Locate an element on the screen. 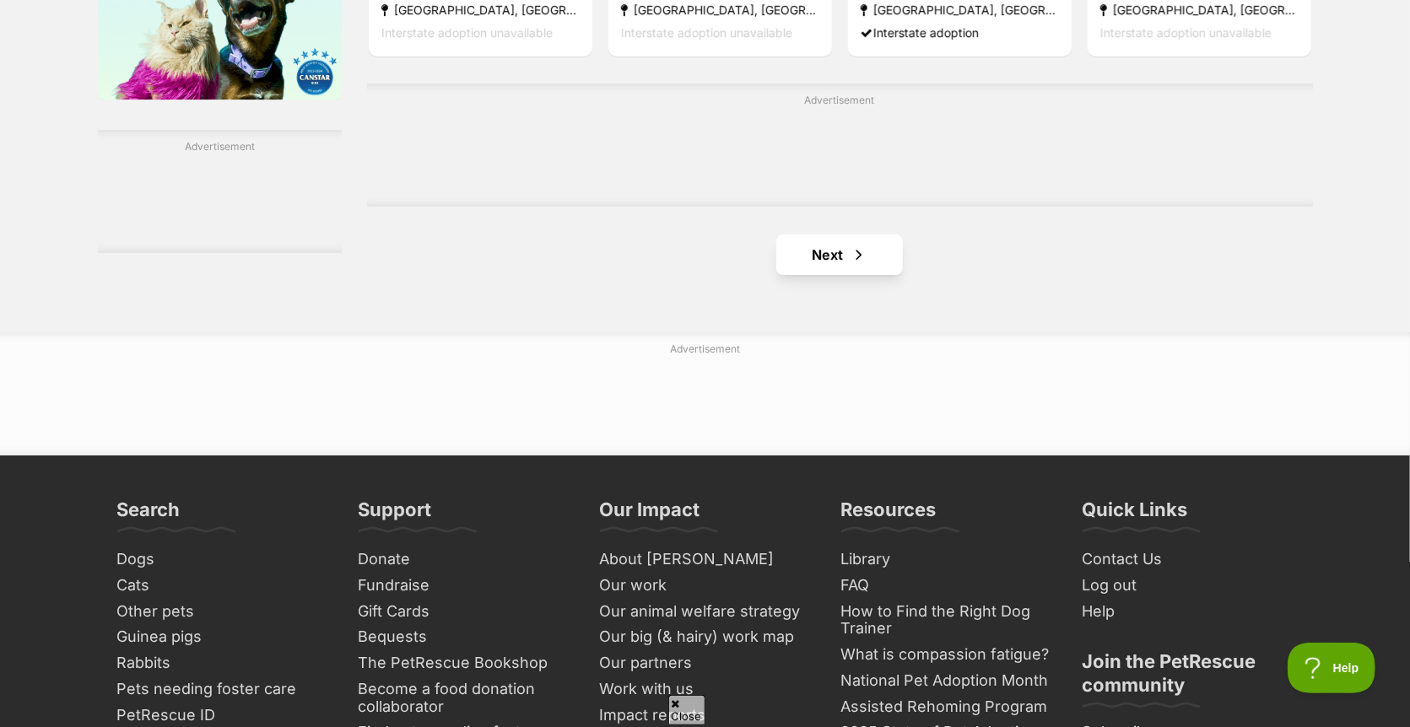  a: How to Find the Right Dog Trainer is located at coordinates (947, 620).